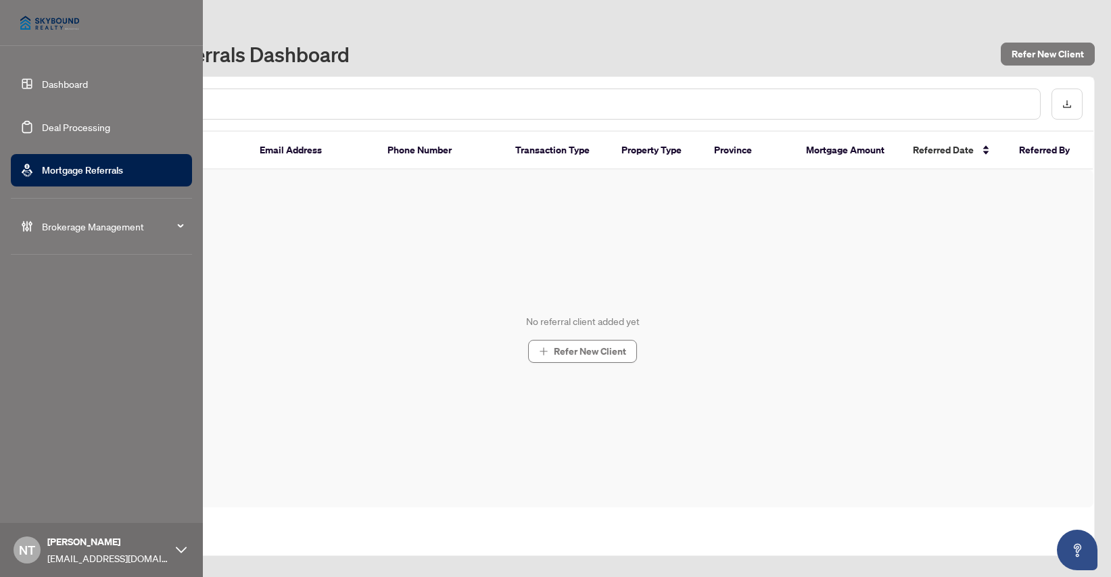 This screenshot has height=577, width=1111. I want to click on span: Referred Date, so click(943, 150).